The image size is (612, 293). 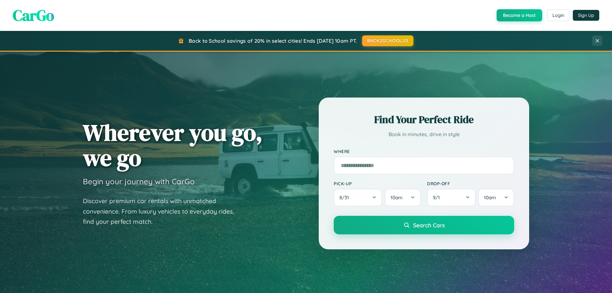 I want to click on button: 8/31, so click(x=358, y=197).